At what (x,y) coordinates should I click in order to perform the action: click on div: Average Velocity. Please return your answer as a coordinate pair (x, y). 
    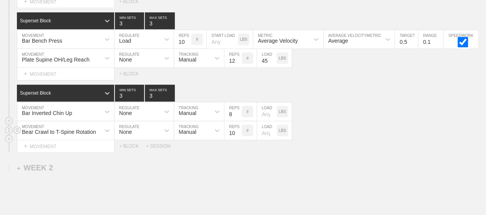
    Looking at the image, I should click on (278, 41).